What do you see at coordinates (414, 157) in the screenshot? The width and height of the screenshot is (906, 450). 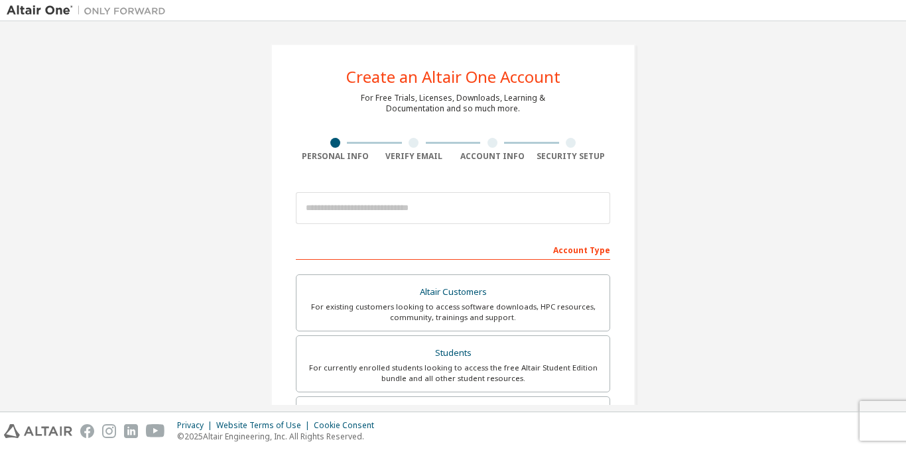 I see `div: Verify Email` at bounding box center [414, 157].